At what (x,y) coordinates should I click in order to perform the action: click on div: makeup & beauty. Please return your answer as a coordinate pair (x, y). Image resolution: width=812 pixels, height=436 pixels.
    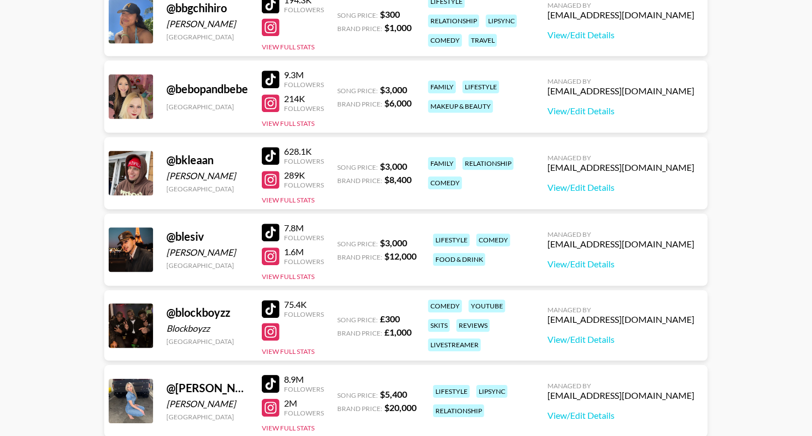
    Looking at the image, I should click on (461, 106).